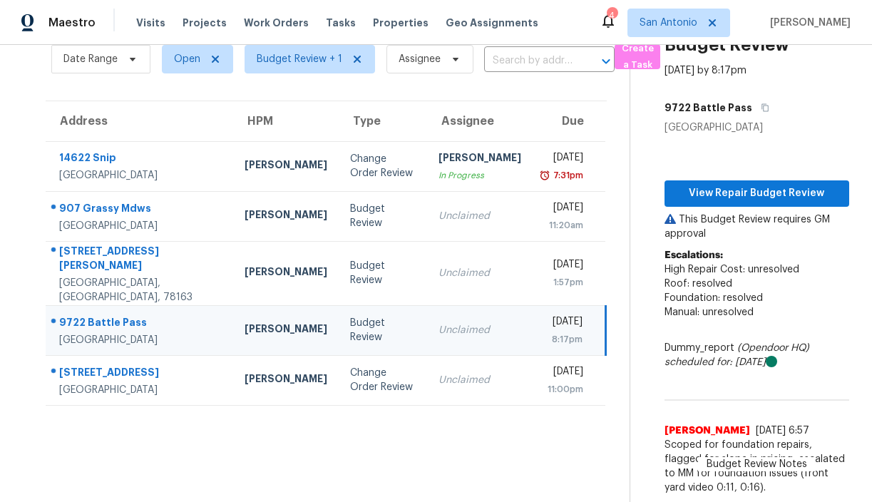  What do you see at coordinates (563, 389) in the screenshot?
I see `div: 11:00pm` at bounding box center [563, 389].